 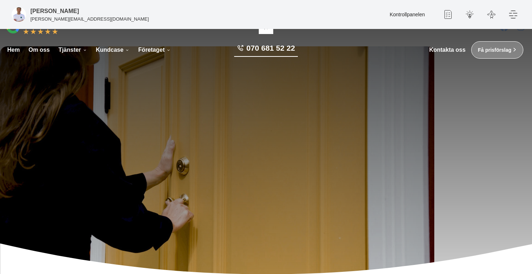 What do you see at coordinates (72, 50) in the screenshot?
I see `a: Tjänster` at bounding box center [72, 50].